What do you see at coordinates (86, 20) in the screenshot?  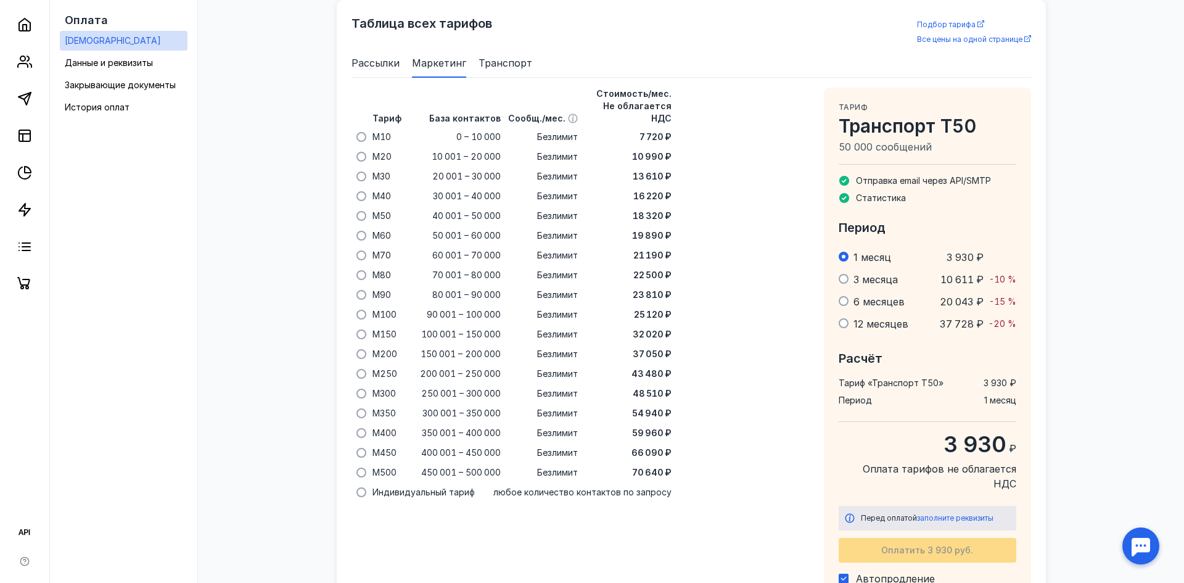 I see `span: Оплата` at bounding box center [86, 20].